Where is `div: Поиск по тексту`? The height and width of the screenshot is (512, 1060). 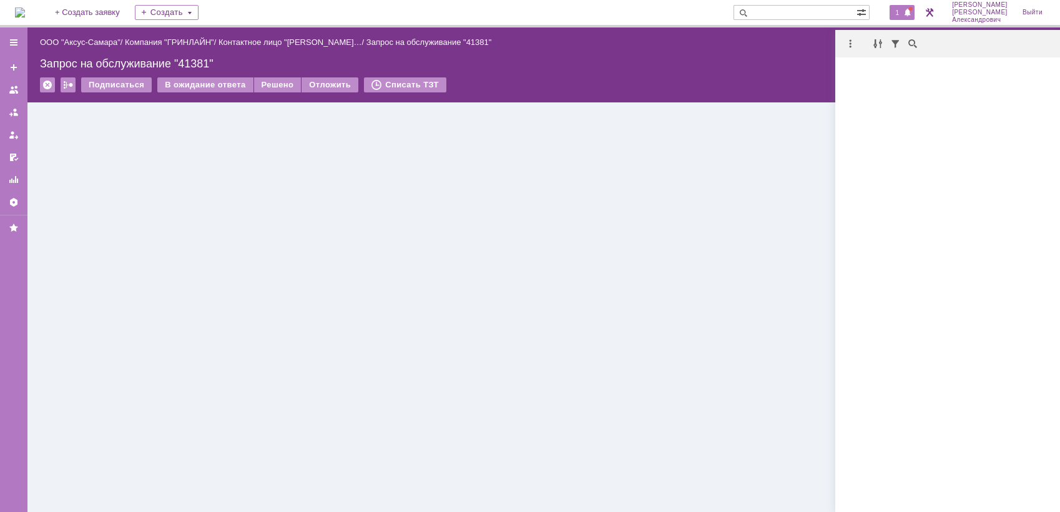 div: Поиск по тексту is located at coordinates (912, 44).